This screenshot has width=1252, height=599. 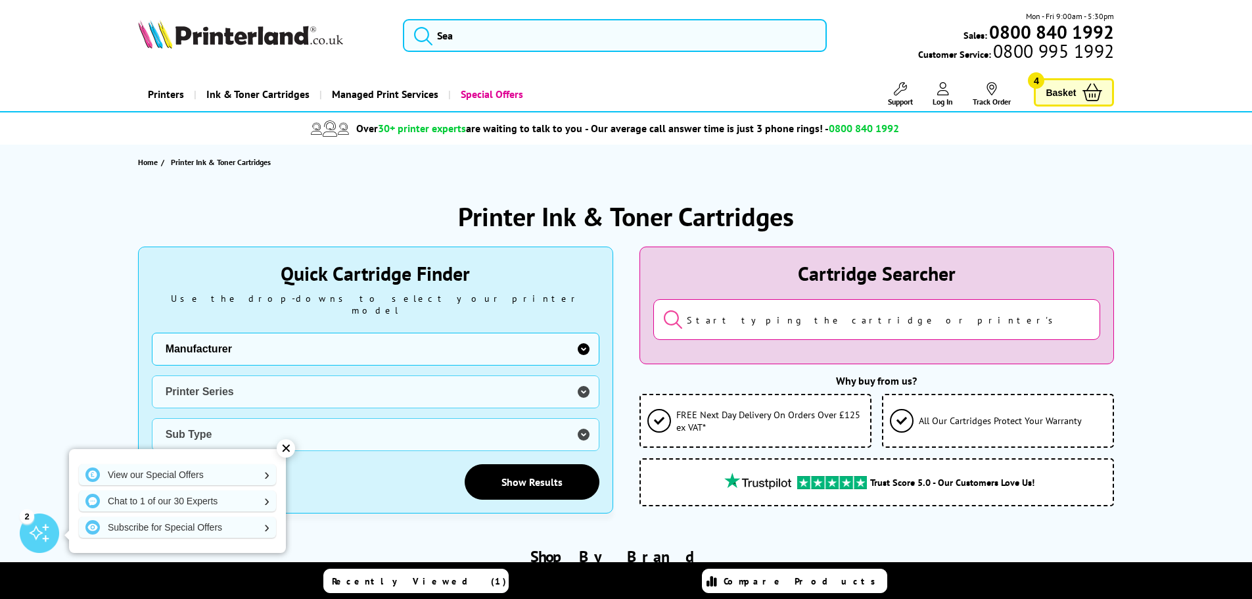 What do you see at coordinates (490, 94) in the screenshot?
I see `a: Special Offers` at bounding box center [490, 94].